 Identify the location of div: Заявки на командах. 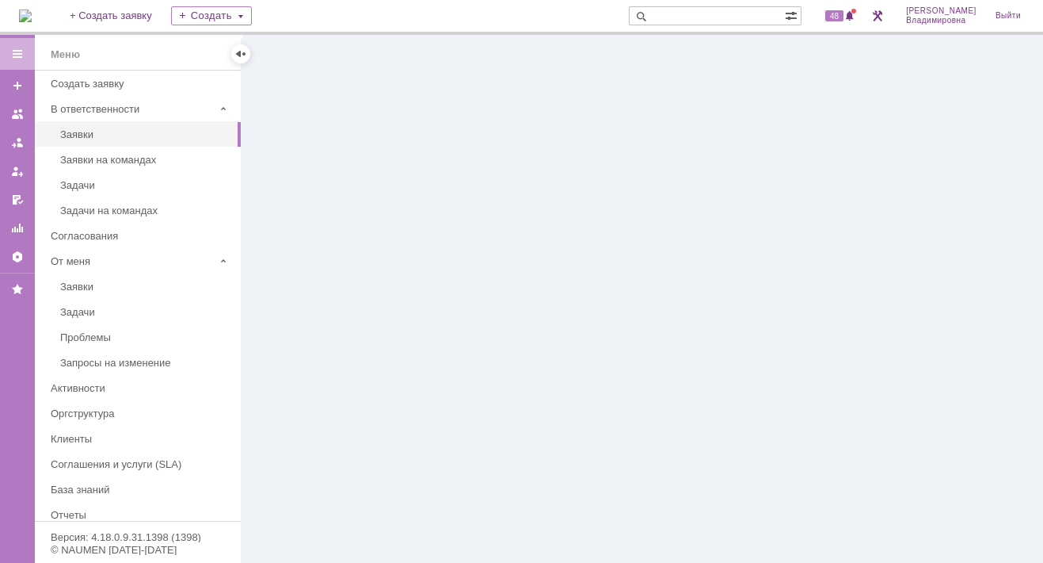
(146, 159).